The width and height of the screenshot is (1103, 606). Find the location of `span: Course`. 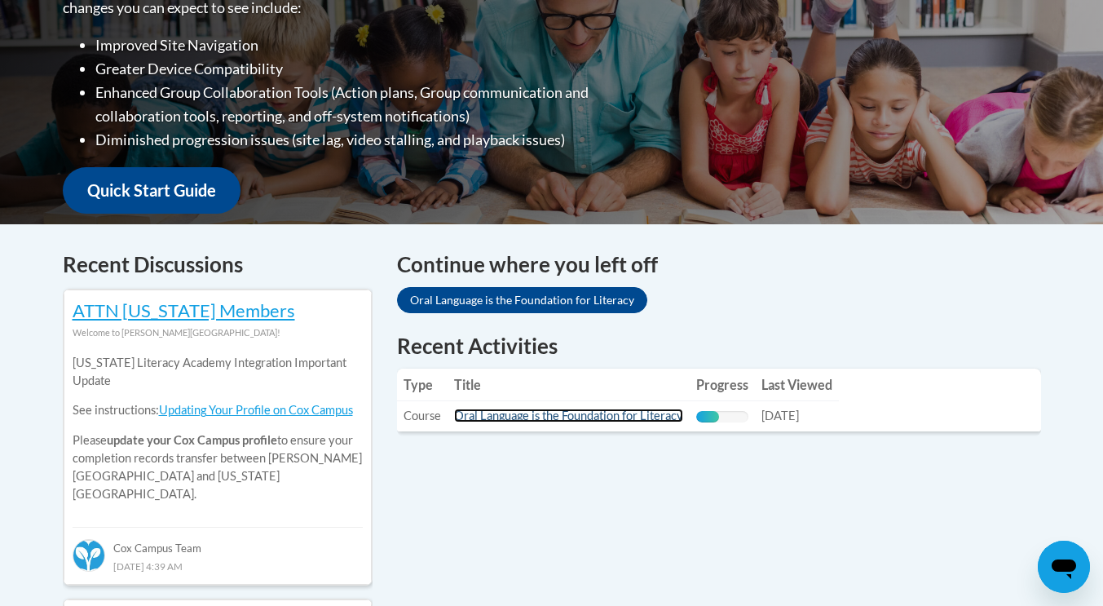

span: Course is located at coordinates (422, 415).